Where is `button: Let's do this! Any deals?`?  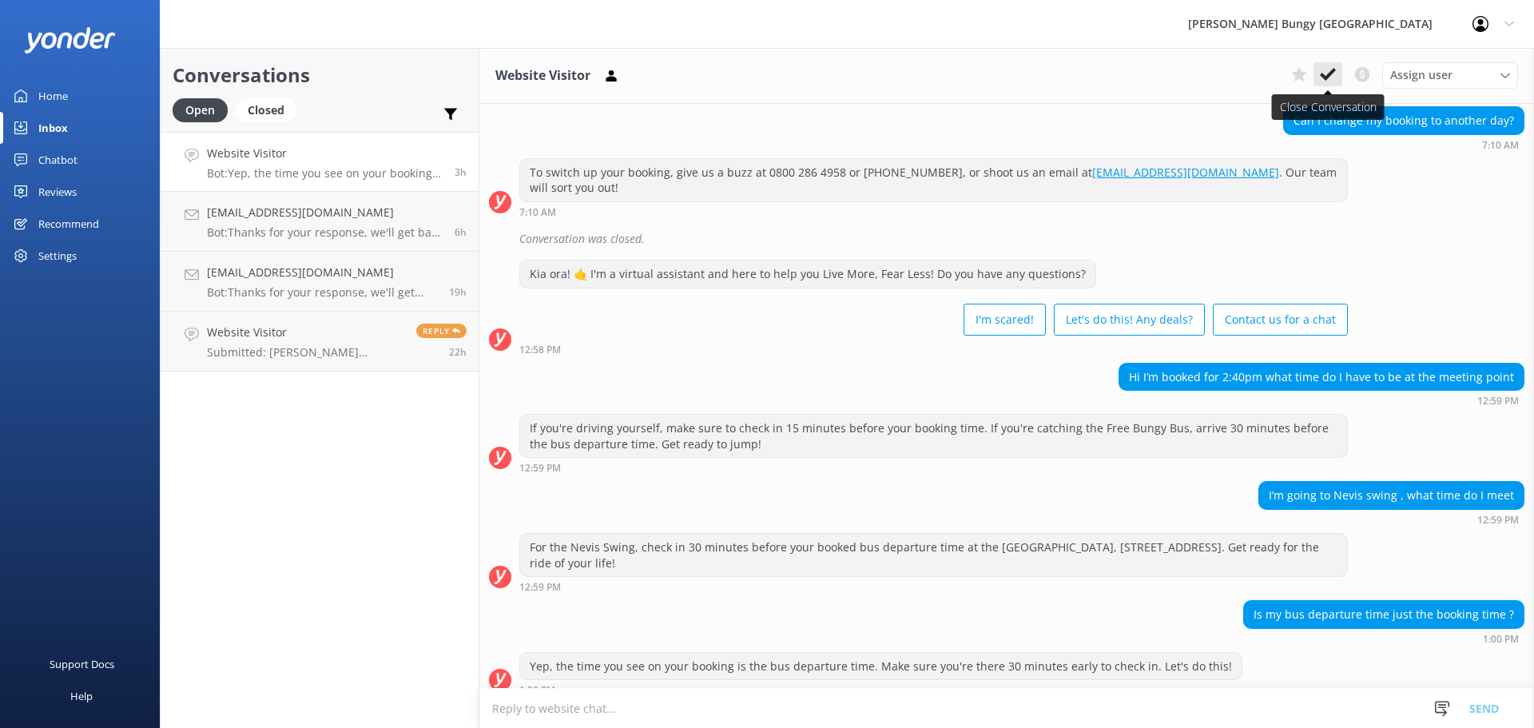
button: Let's do this! Any deals? is located at coordinates (1129, 320).